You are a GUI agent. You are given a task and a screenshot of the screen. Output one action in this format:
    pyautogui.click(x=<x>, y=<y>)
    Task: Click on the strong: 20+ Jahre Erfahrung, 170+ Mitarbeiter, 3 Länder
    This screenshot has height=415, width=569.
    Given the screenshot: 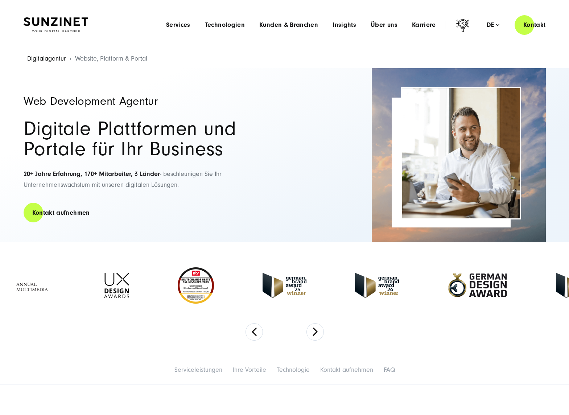 What is the action you would take?
    pyautogui.click(x=92, y=174)
    